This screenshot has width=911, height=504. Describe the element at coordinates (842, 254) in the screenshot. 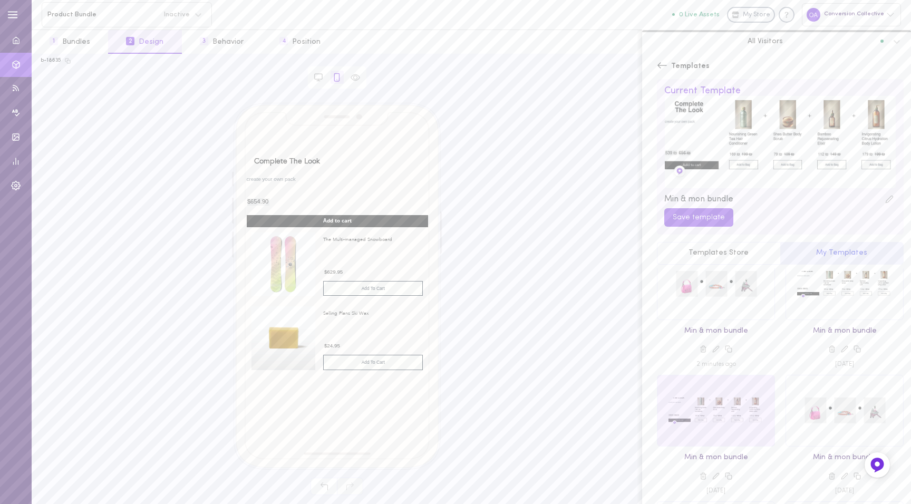

I see `button: My Templates` at that location.